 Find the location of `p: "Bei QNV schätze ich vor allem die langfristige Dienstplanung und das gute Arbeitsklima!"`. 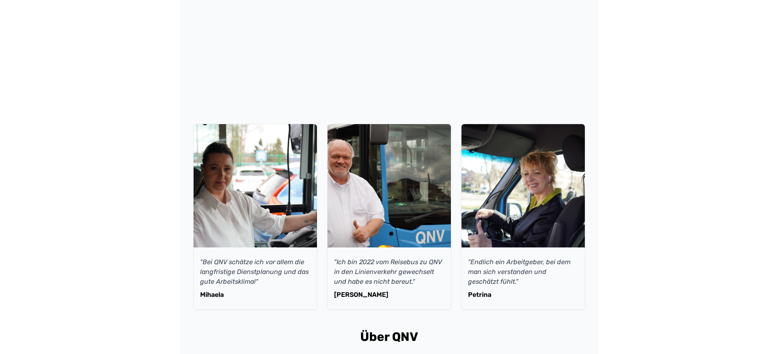

p: "Bei QNV schätze ich vor allem die langfristige Dienstplanung und das gute Arbeitsklima!" is located at coordinates (255, 272).